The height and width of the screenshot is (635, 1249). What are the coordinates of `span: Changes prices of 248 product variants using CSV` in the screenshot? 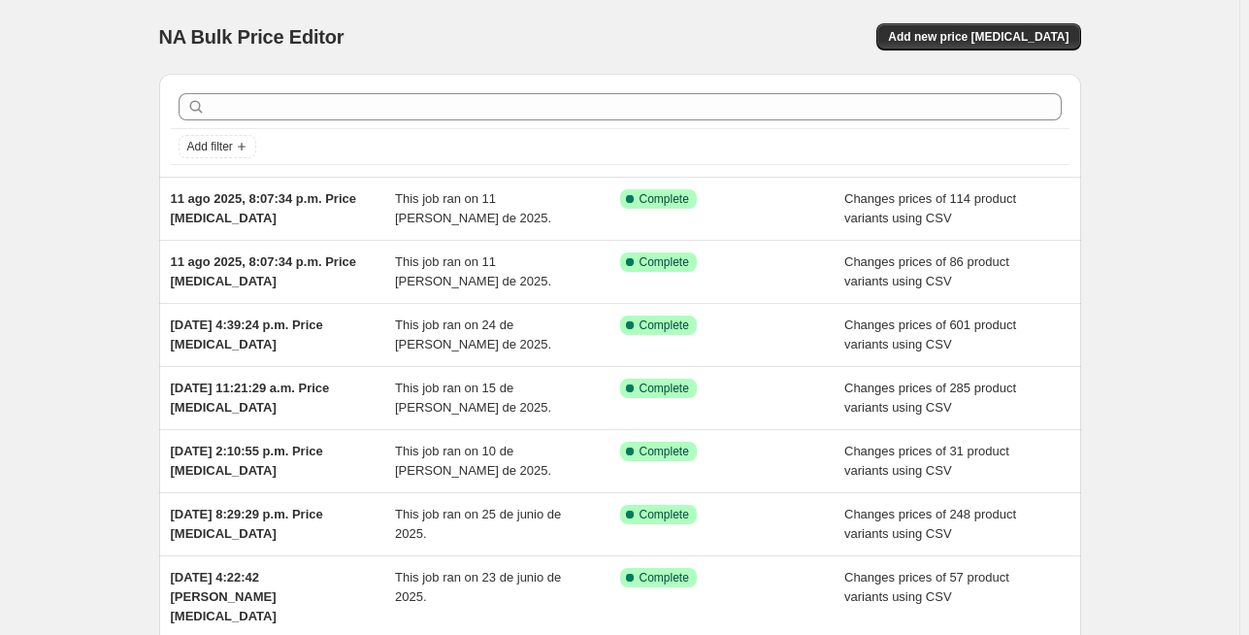 It's located at (930, 523).